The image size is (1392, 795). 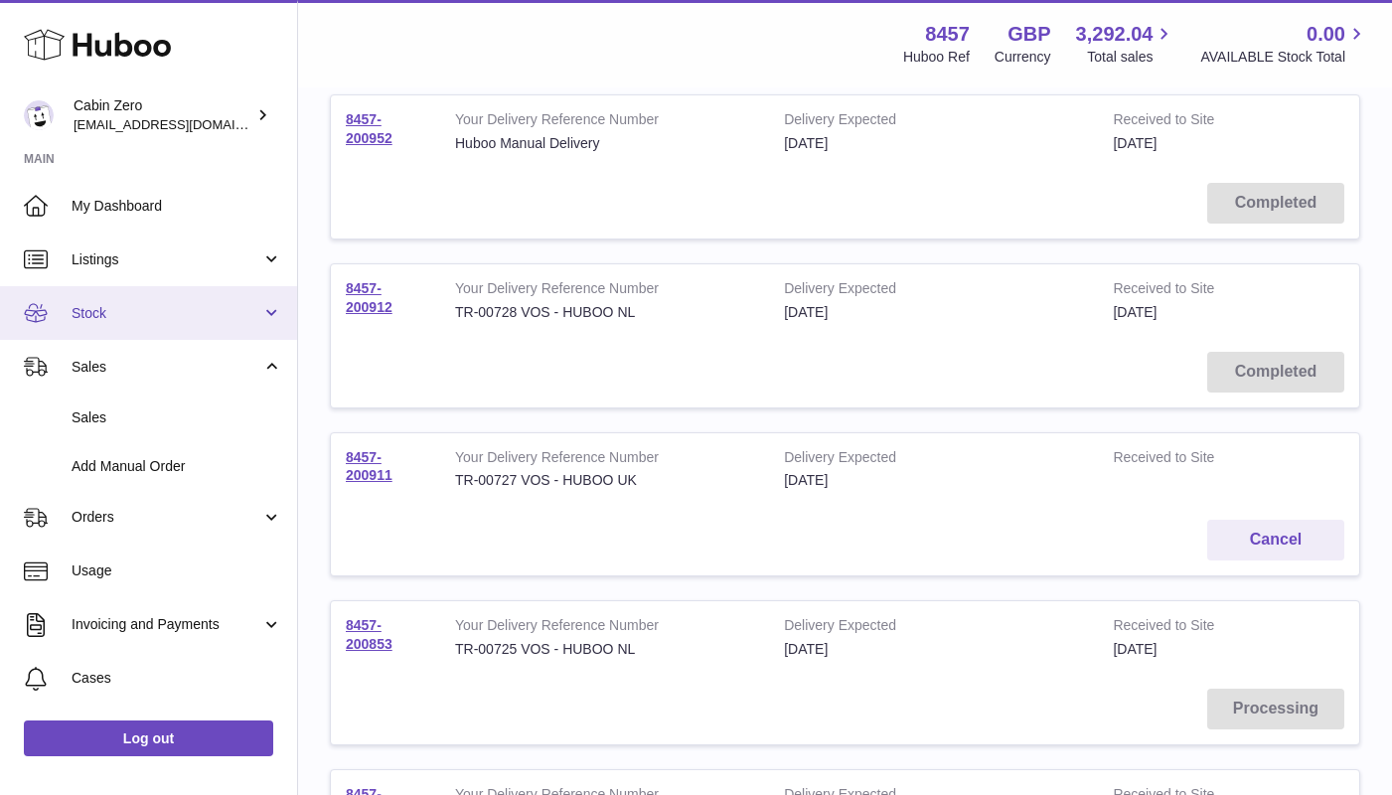 I want to click on div: Huboo Ref, so click(x=936, y=57).